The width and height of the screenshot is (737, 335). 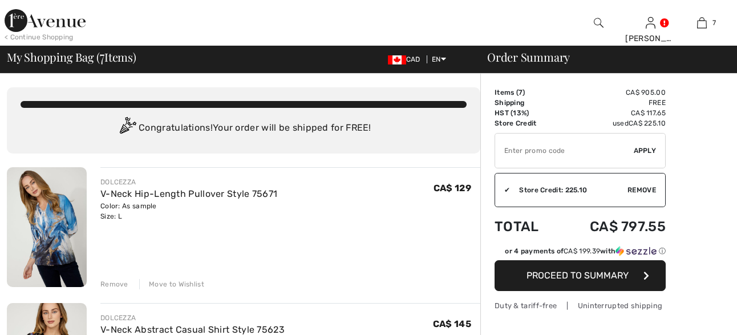 What do you see at coordinates (526, 103) in the screenshot?
I see `td: Shipping` at bounding box center [526, 103].